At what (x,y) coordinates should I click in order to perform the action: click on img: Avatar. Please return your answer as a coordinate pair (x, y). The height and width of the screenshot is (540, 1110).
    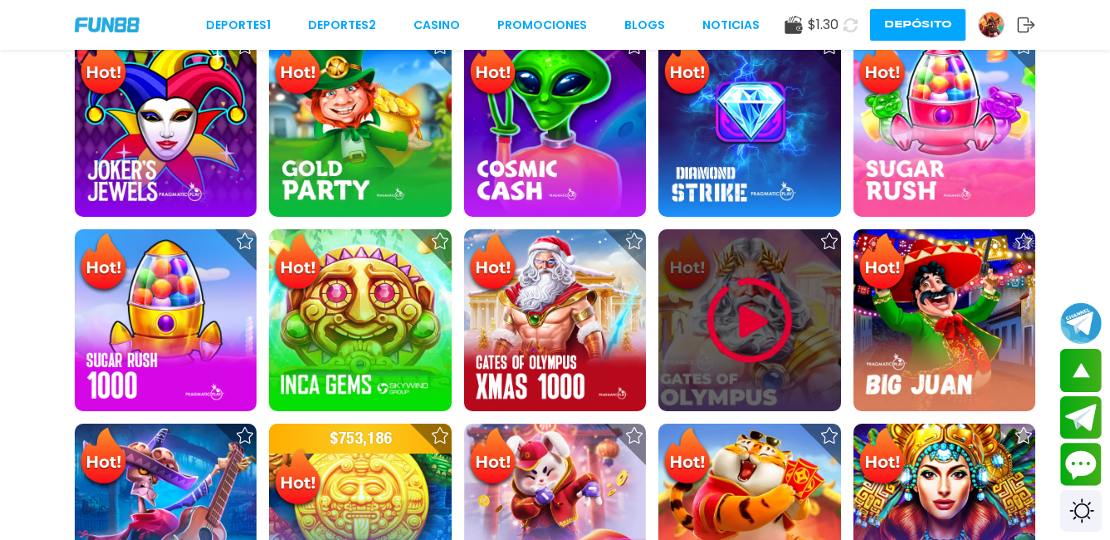
    Looking at the image, I should click on (991, 25).